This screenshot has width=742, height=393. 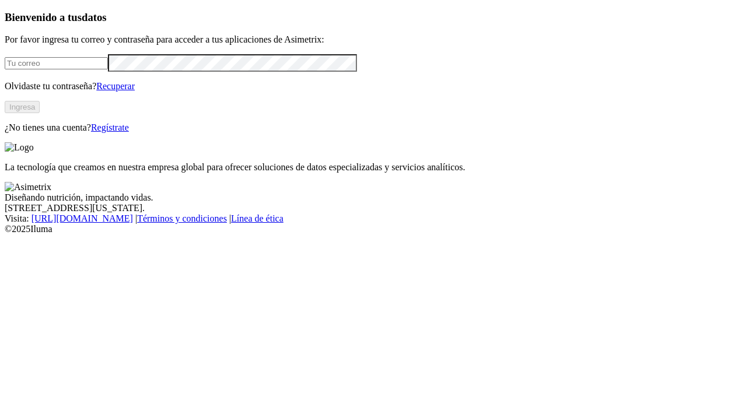 I want to click on div: Diseñando nutrición, impactando vidas., so click(x=371, y=198).